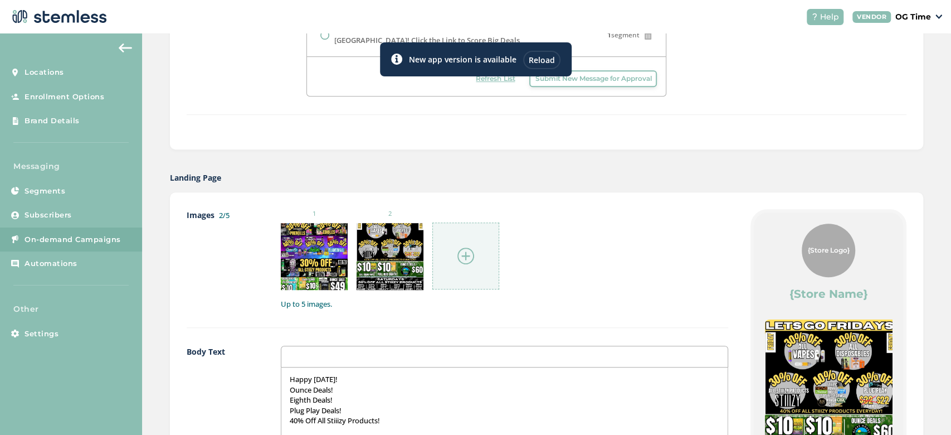 The width and height of the screenshot is (951, 435). What do you see at coordinates (52, 121) in the screenshot?
I see `span: Brand Details` at bounding box center [52, 121].